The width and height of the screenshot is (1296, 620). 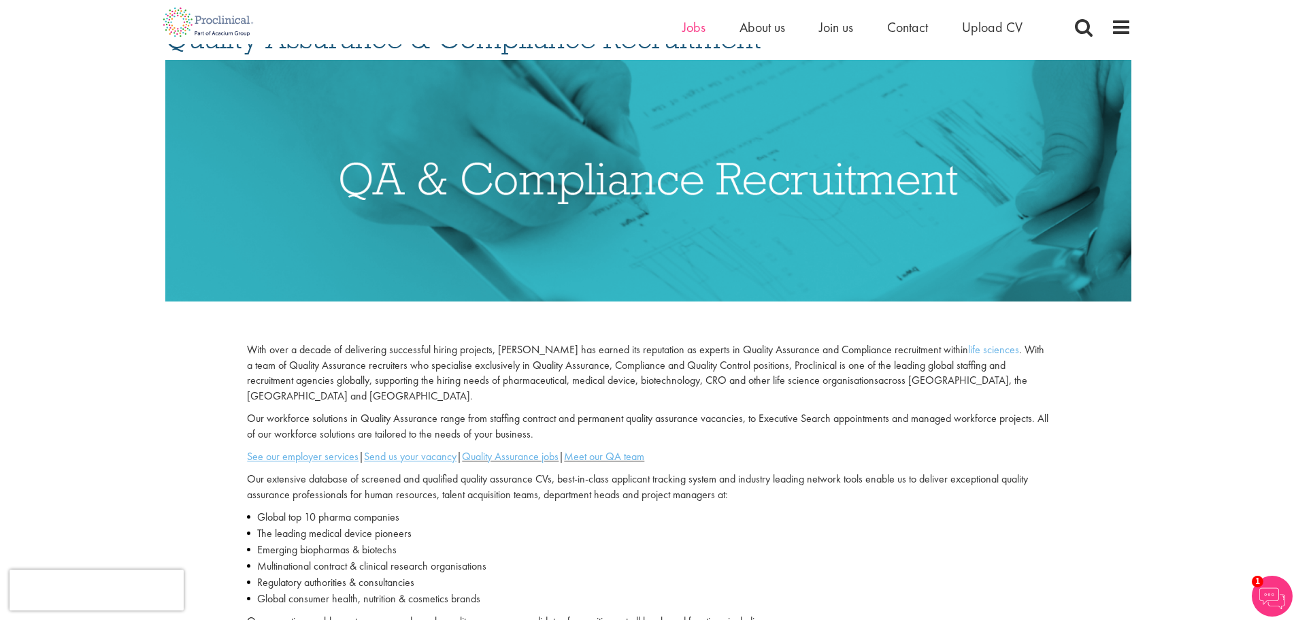 What do you see at coordinates (648, 599) in the screenshot?
I see `li: Global consumer health, nutrition & cosmetics brands` at bounding box center [648, 599].